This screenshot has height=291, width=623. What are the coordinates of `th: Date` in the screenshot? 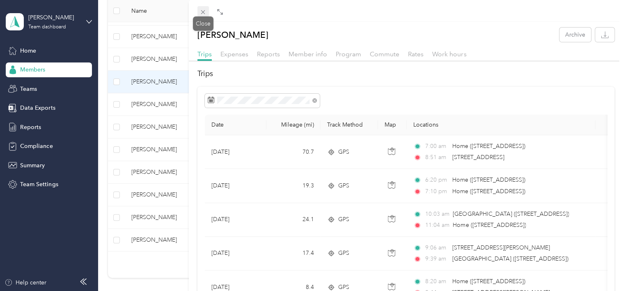 It's located at (236, 125).